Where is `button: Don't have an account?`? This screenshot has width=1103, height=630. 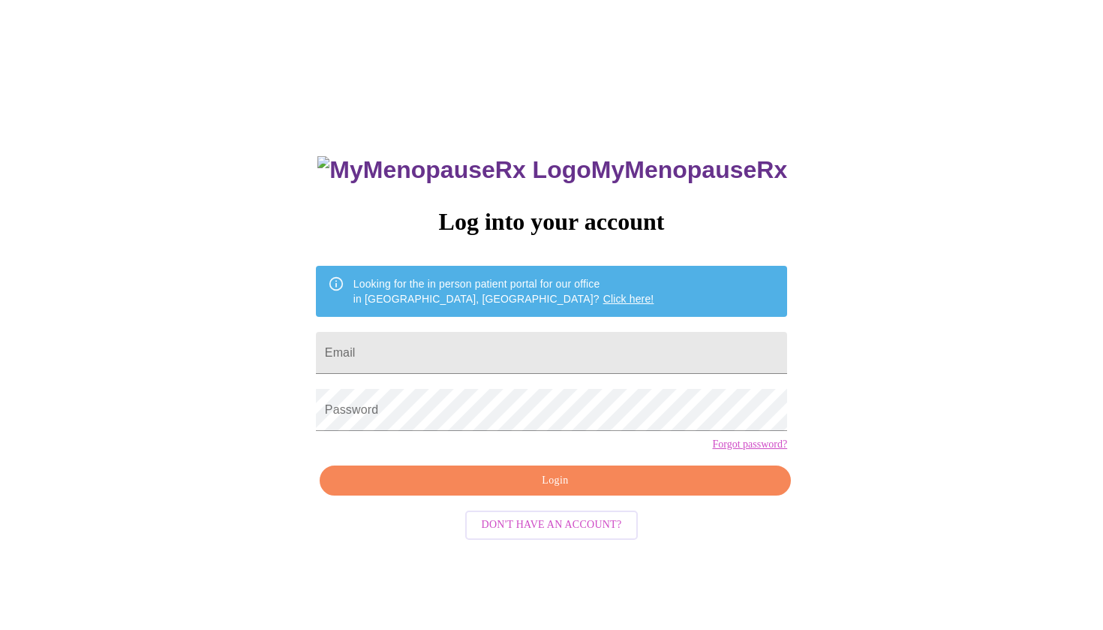
button: Don't have an account? is located at coordinates (552, 524).